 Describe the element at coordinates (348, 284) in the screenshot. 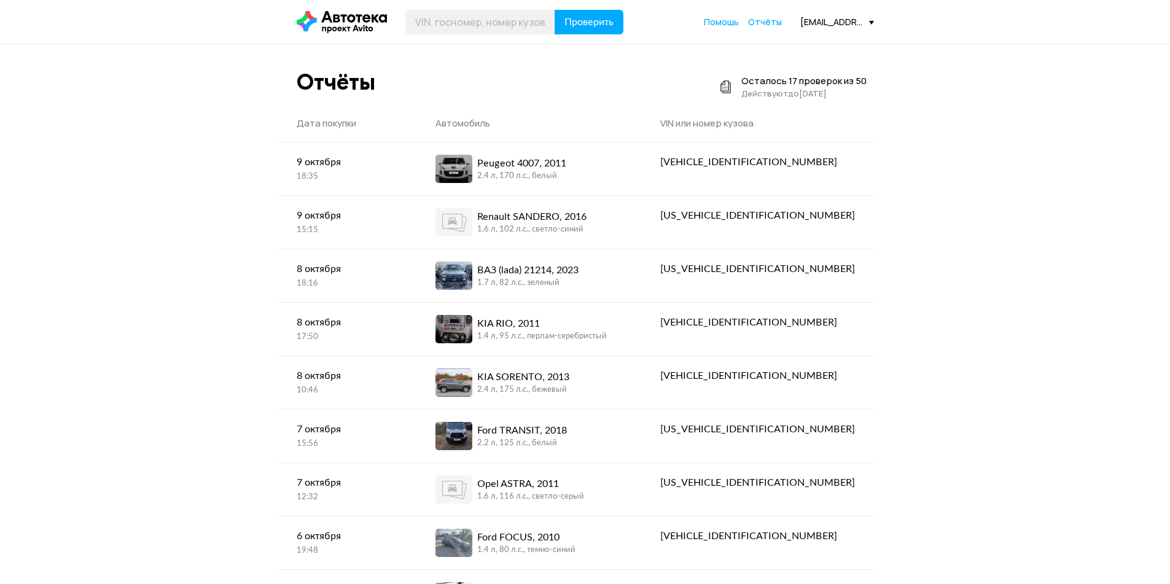

I see `div: 18:16` at that location.